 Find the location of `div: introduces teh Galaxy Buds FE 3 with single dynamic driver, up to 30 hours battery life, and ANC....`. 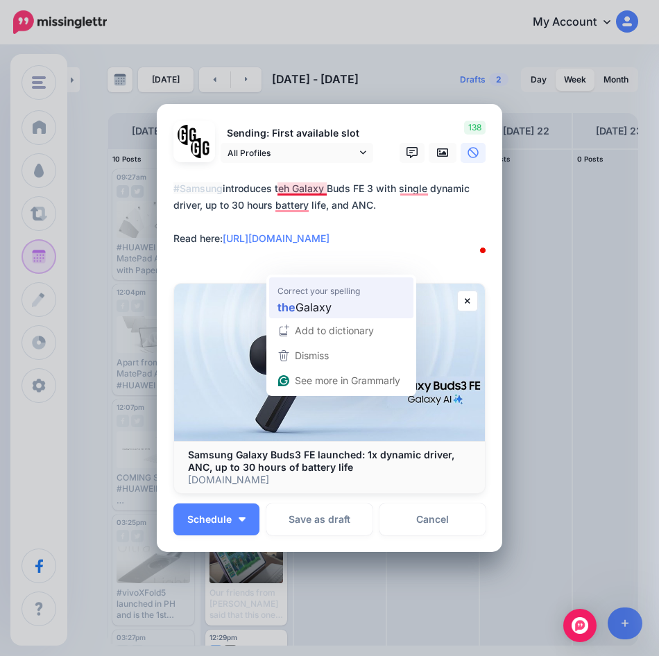

div: introduces teh Galaxy Buds FE 3 with single dynamic driver, up to 30 hours battery life, and ANC.... is located at coordinates (333, 214).